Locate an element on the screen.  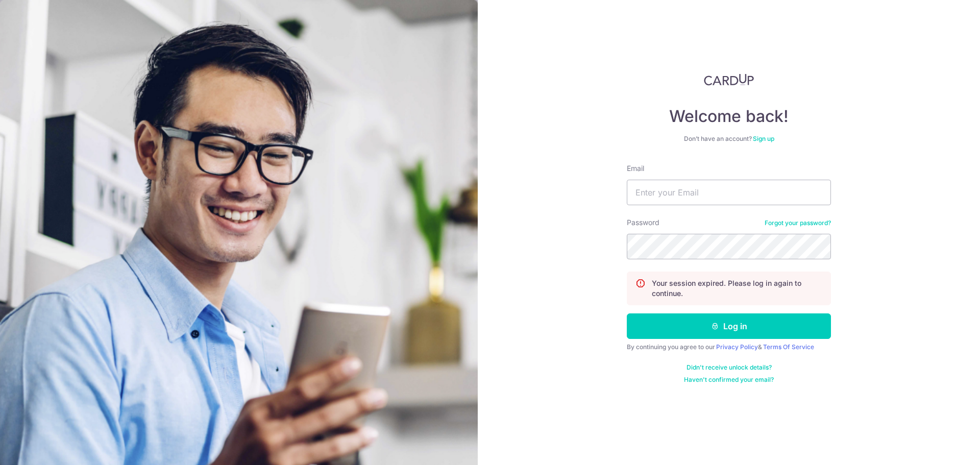
div: Don’t have an account? is located at coordinates (729, 139).